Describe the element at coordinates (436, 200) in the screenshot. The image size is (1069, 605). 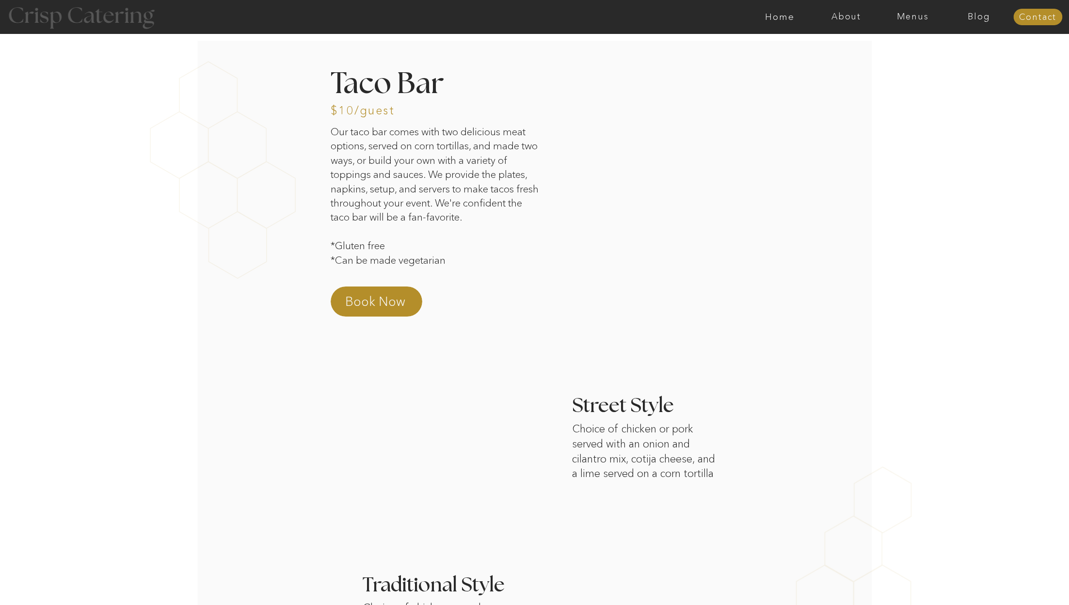
I see `p: Our taco bar comes with two delicious meat options, served on corn tortillas, and made two ways, ...` at that location.